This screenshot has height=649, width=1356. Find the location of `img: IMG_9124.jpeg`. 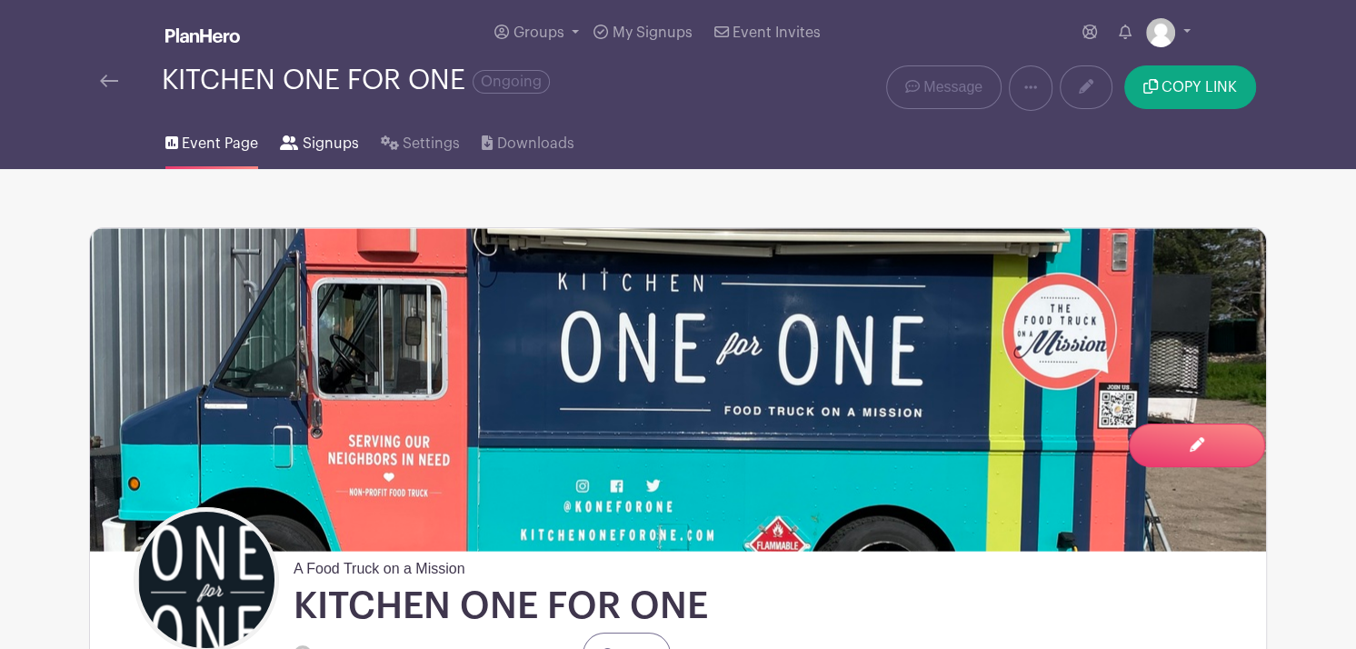

img: IMG_9124.jpeg is located at coordinates (678, 389).